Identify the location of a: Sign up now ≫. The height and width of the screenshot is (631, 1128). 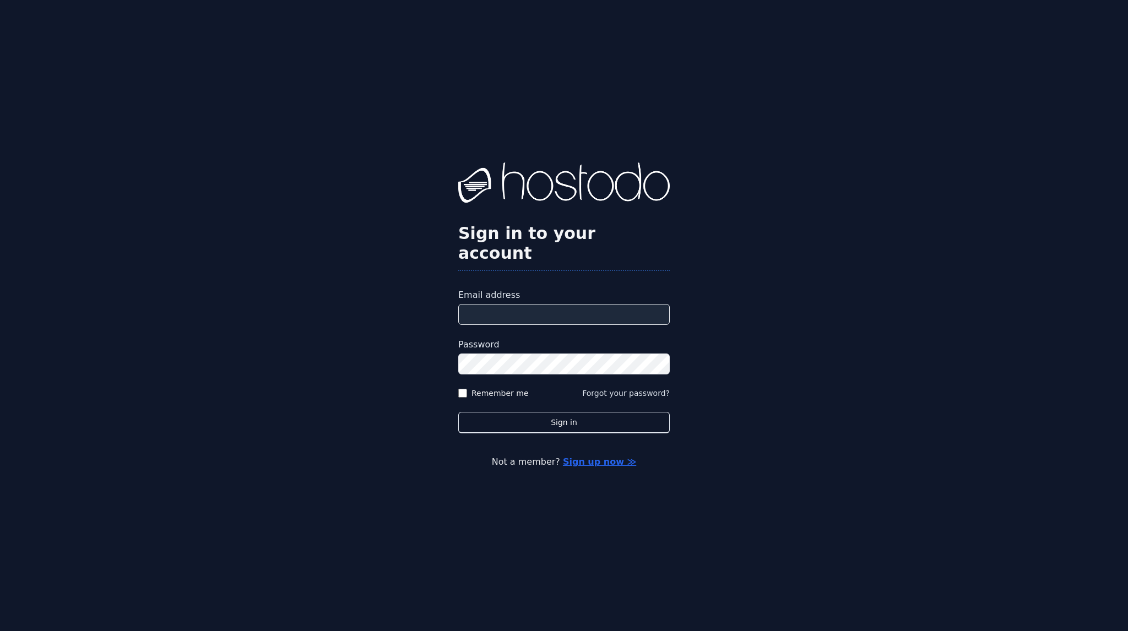
(599, 462).